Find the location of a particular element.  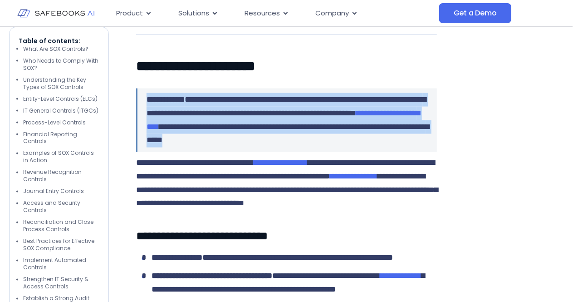

li: Reconciliation and Close Process Controls is located at coordinates (61, 226).